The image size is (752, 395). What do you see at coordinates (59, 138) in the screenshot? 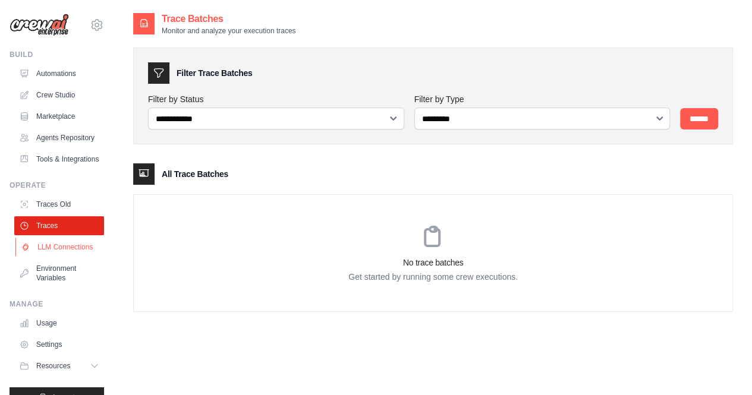
I see `a: Agents Repository` at bounding box center [59, 138].